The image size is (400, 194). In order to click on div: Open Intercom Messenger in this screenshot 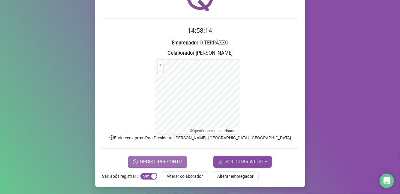, I will do `click(387, 181)`.